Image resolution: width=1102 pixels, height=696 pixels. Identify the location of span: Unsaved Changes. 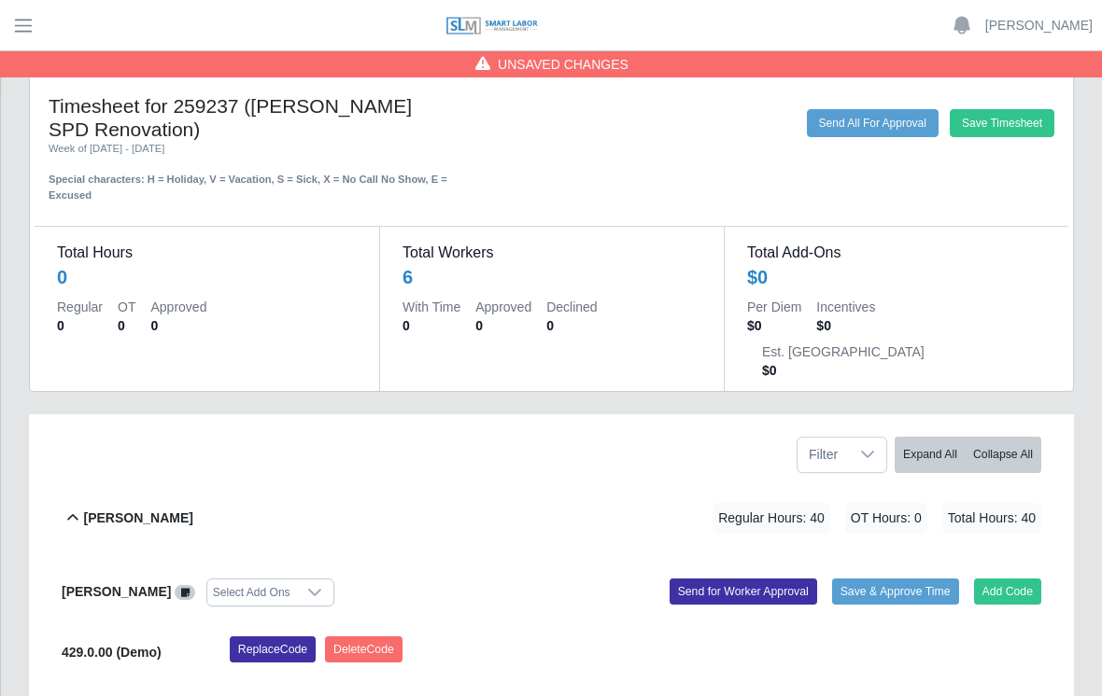
(563, 64).